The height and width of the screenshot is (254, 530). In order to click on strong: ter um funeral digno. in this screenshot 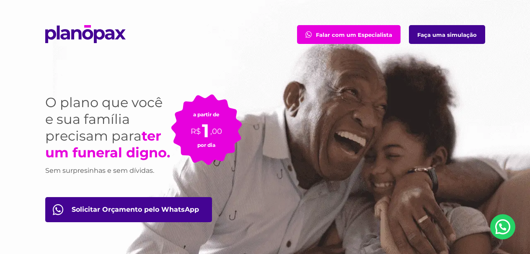, I will do `click(108, 144)`.